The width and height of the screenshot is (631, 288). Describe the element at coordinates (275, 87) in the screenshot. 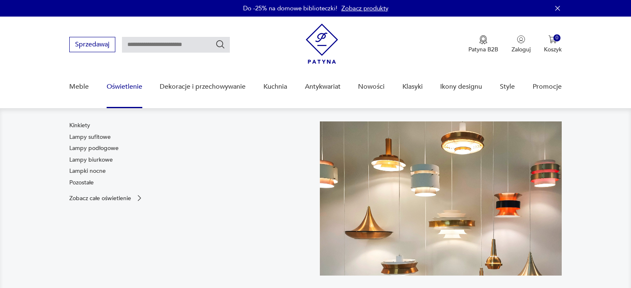

I see `a: Kuchnia` at that location.